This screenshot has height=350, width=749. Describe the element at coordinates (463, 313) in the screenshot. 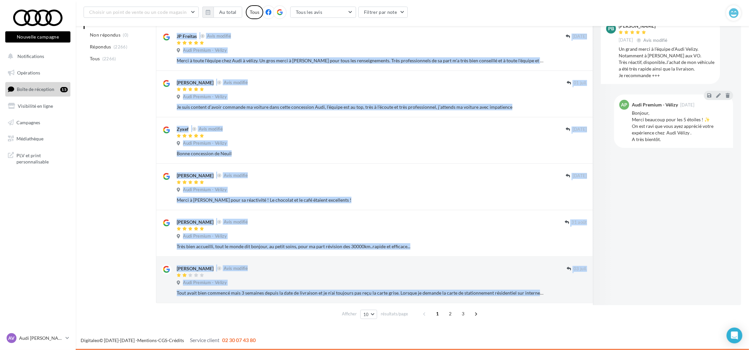

I see `span: 3` at that location.